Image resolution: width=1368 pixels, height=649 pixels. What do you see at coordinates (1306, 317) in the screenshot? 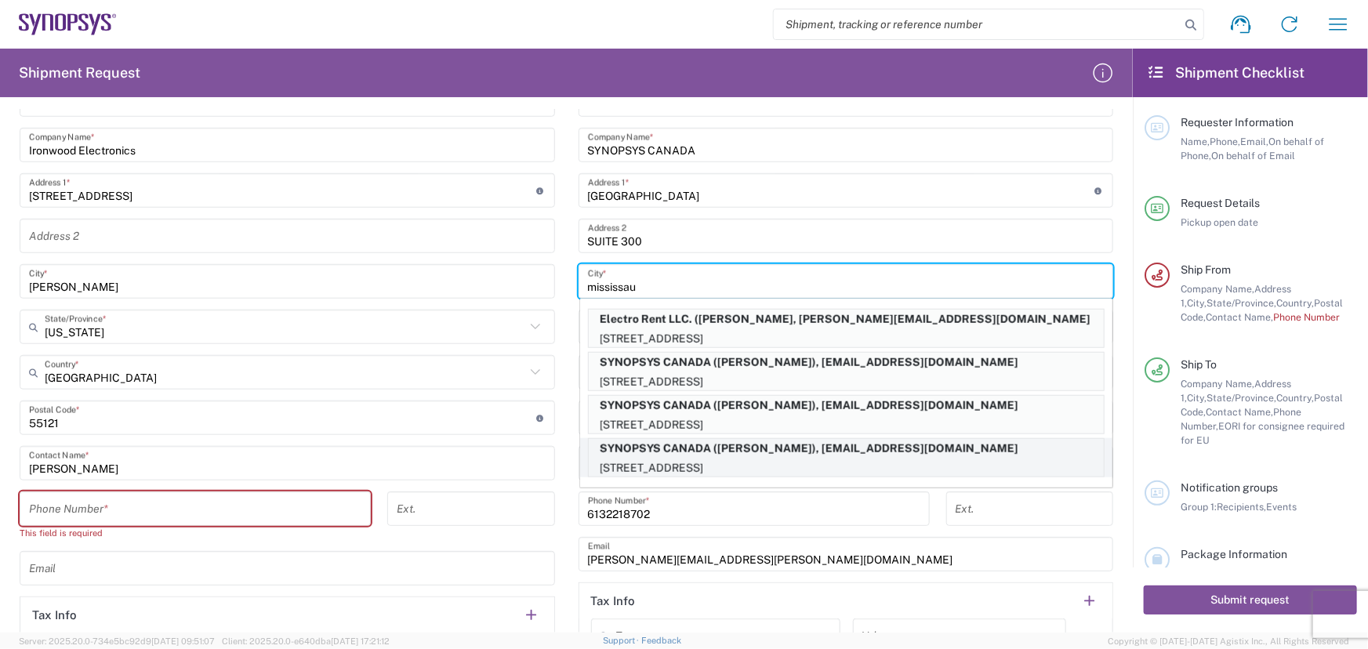
I see `span: Phone Number` at bounding box center [1306, 317].